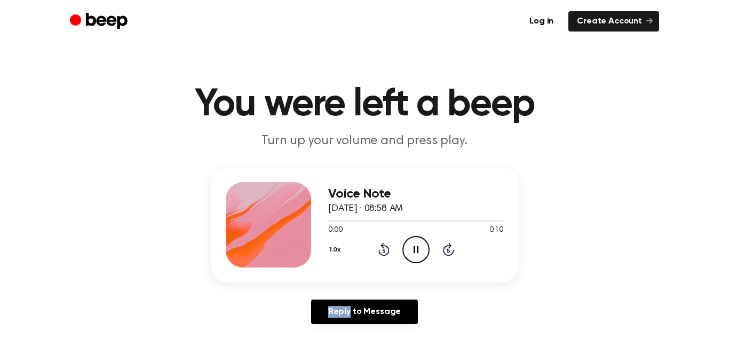 This screenshot has height=338, width=729. What do you see at coordinates (416, 194) in the screenshot?
I see `h3: Voice Note` at bounding box center [416, 194].